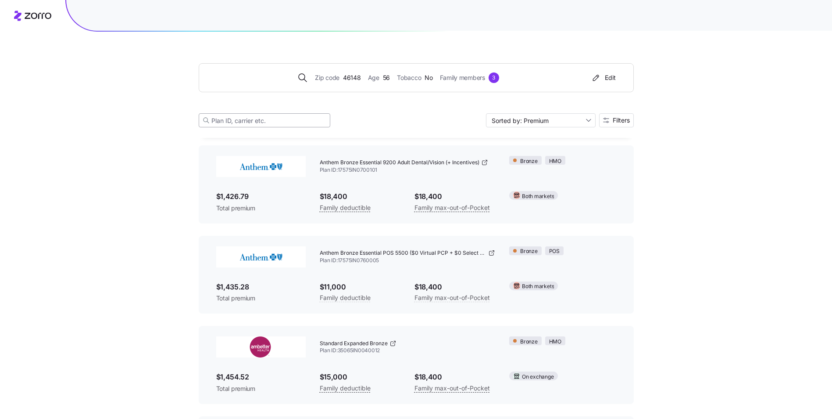 The image size is (832, 419). What do you see at coordinates (352, 78) in the screenshot?
I see `span: 46148` at bounding box center [352, 78].